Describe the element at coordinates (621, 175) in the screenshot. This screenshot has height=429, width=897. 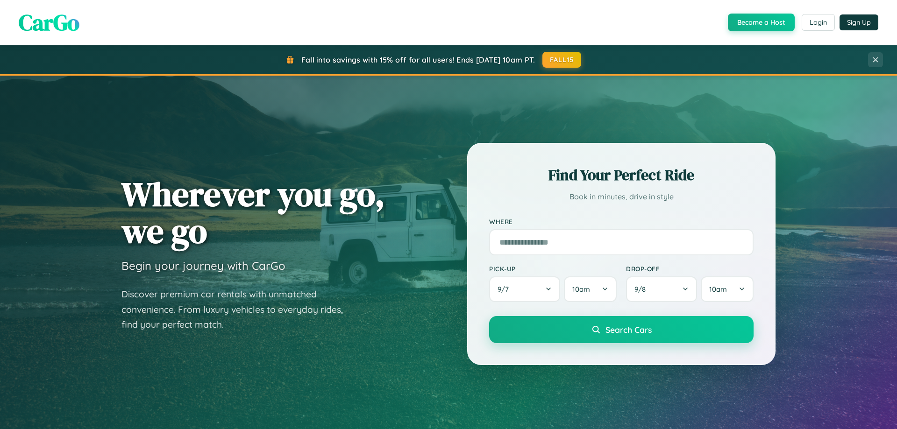
I see `h2: Find Your Perfect Ride` at that location.